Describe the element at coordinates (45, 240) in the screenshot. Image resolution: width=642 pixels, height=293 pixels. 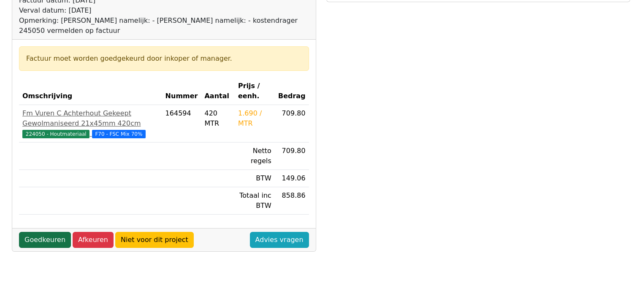
I see `a: Goedkeuren` at that location.